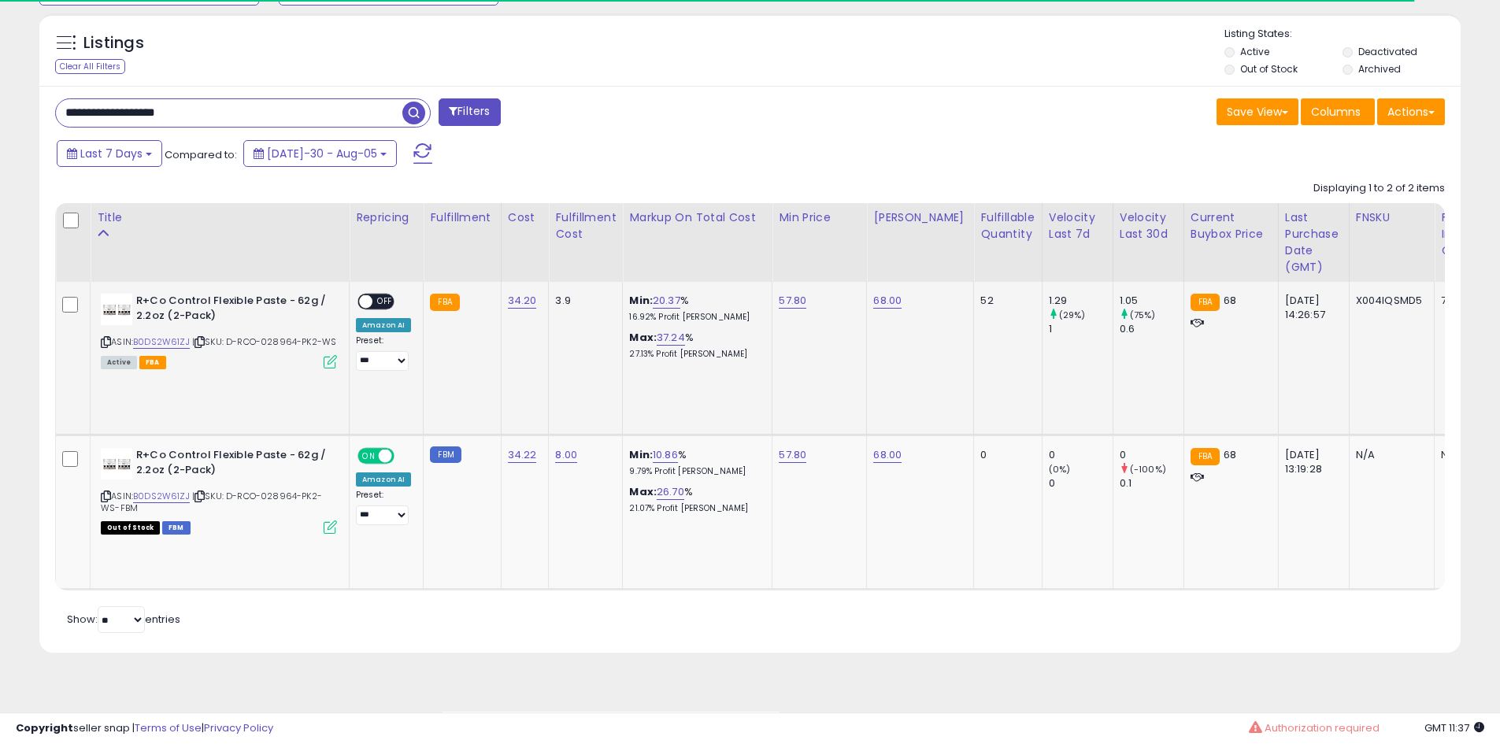 The height and width of the screenshot is (744, 1500). I want to click on small: FBM, so click(445, 454).